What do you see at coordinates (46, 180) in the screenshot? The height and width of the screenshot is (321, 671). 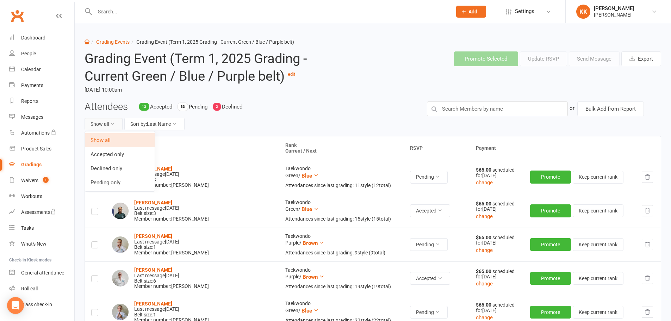 I see `span: 1` at bounding box center [46, 180].